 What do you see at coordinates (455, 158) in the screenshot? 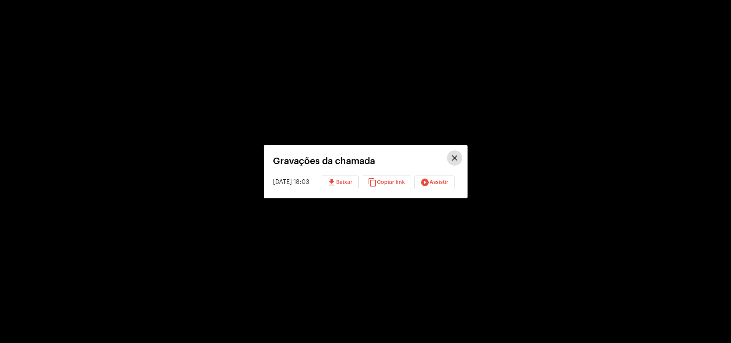
I see `mat-icon: close` at bounding box center [455, 158].